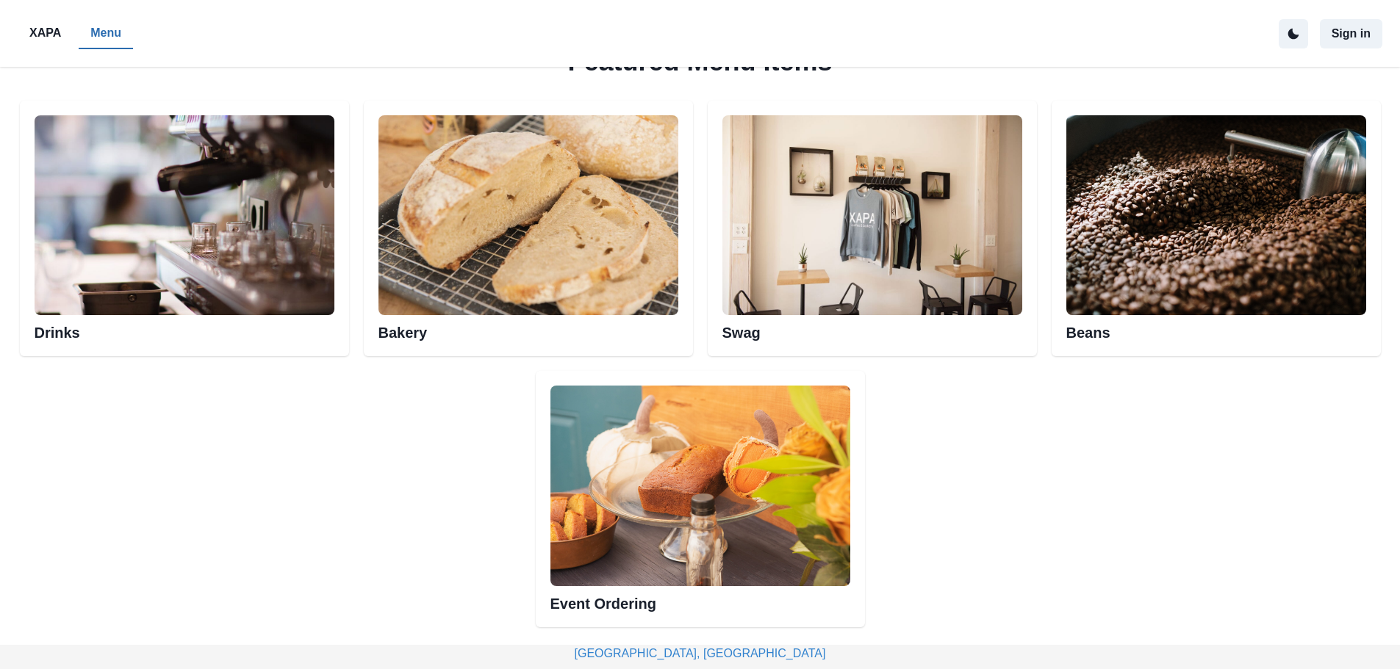 The height and width of the screenshot is (669, 1400). I want to click on h2: Event Ordering, so click(700, 600).